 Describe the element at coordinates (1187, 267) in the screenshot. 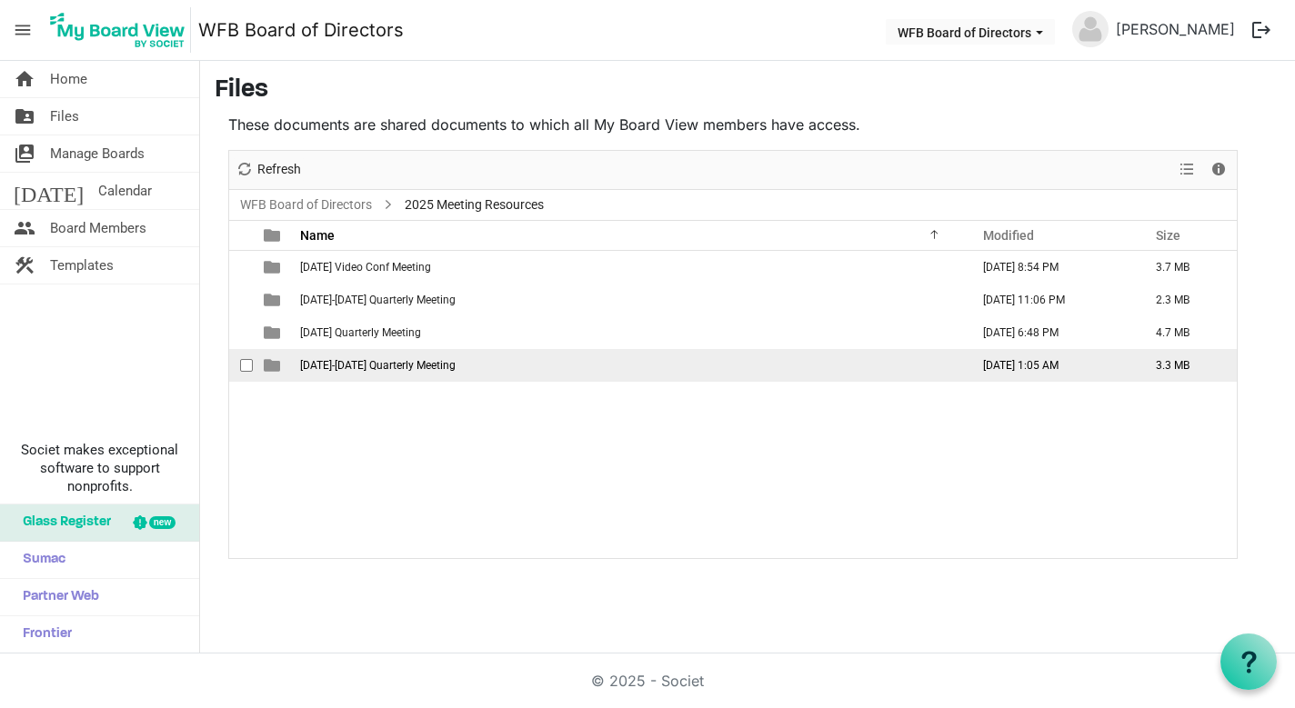

I see `td: 3.7 MB is template cell column header Size` at that location.